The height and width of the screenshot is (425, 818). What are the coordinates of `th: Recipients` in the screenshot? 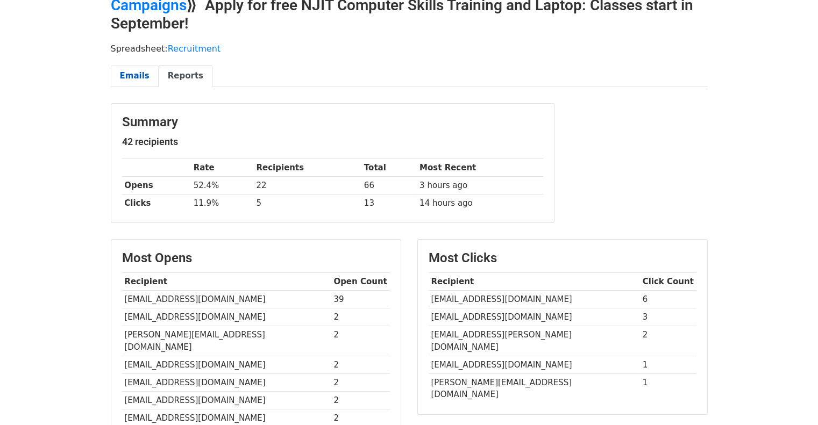 It's located at (307, 168).